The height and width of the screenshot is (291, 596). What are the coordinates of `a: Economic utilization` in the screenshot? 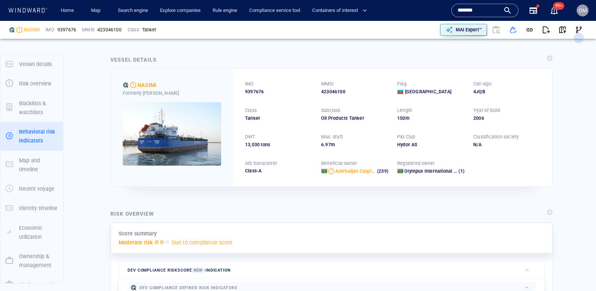 It's located at (32, 232).